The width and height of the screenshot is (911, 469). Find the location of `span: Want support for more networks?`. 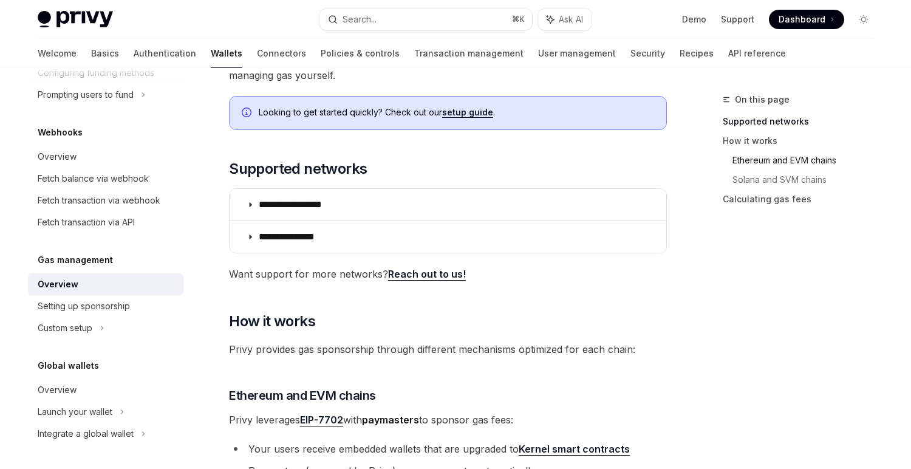

span: Want support for more networks? is located at coordinates (448, 274).